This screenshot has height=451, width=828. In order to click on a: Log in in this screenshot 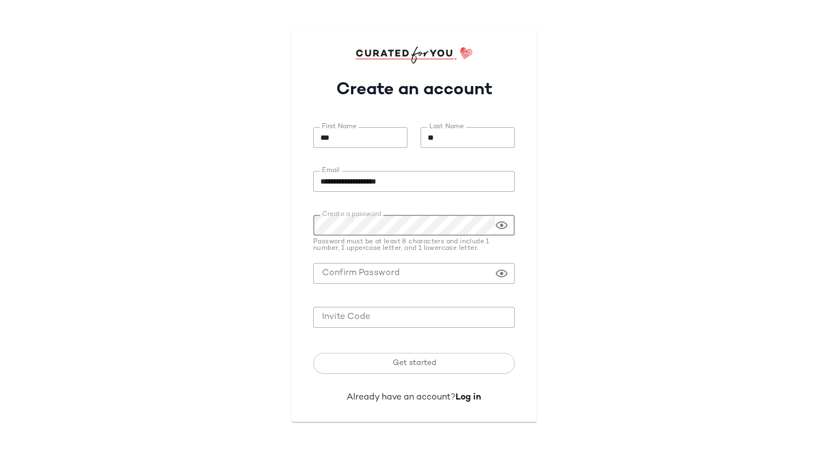, I will do `click(468, 397)`.